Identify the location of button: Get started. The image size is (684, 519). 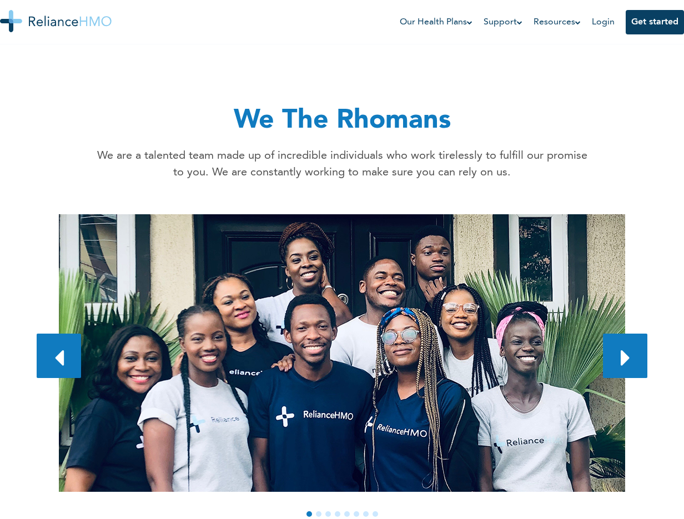
(655, 22).